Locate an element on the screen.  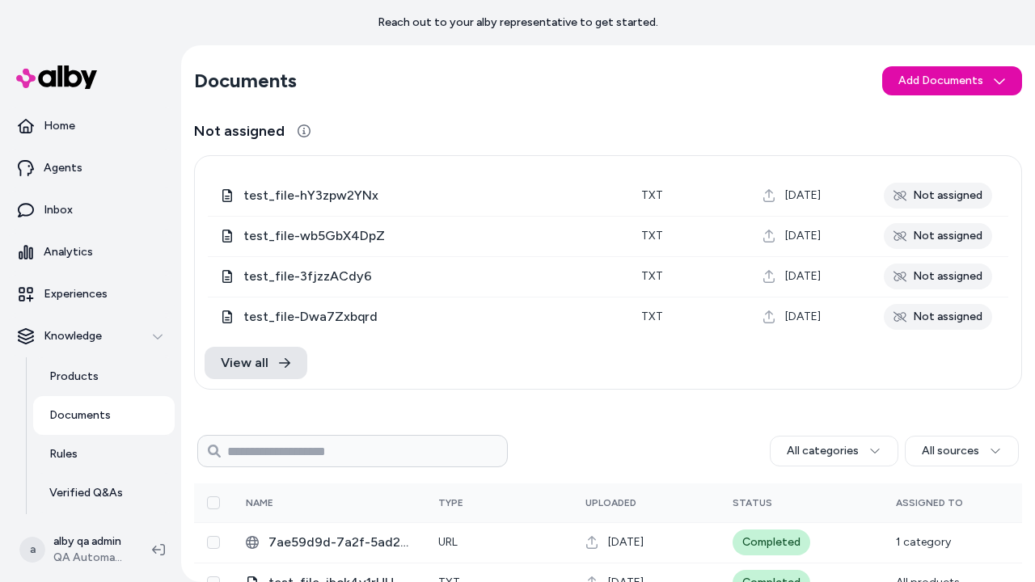
button: aalby qa adminQA Automation 1 is located at coordinates (74, 550).